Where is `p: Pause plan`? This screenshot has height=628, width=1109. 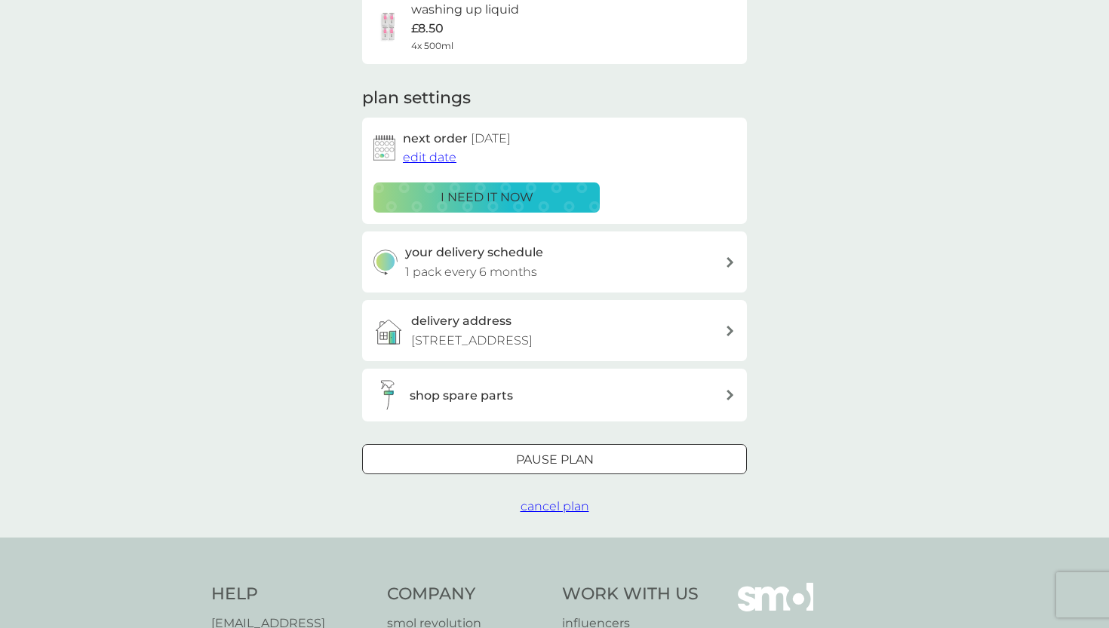 p: Pause plan is located at coordinates (554, 460).